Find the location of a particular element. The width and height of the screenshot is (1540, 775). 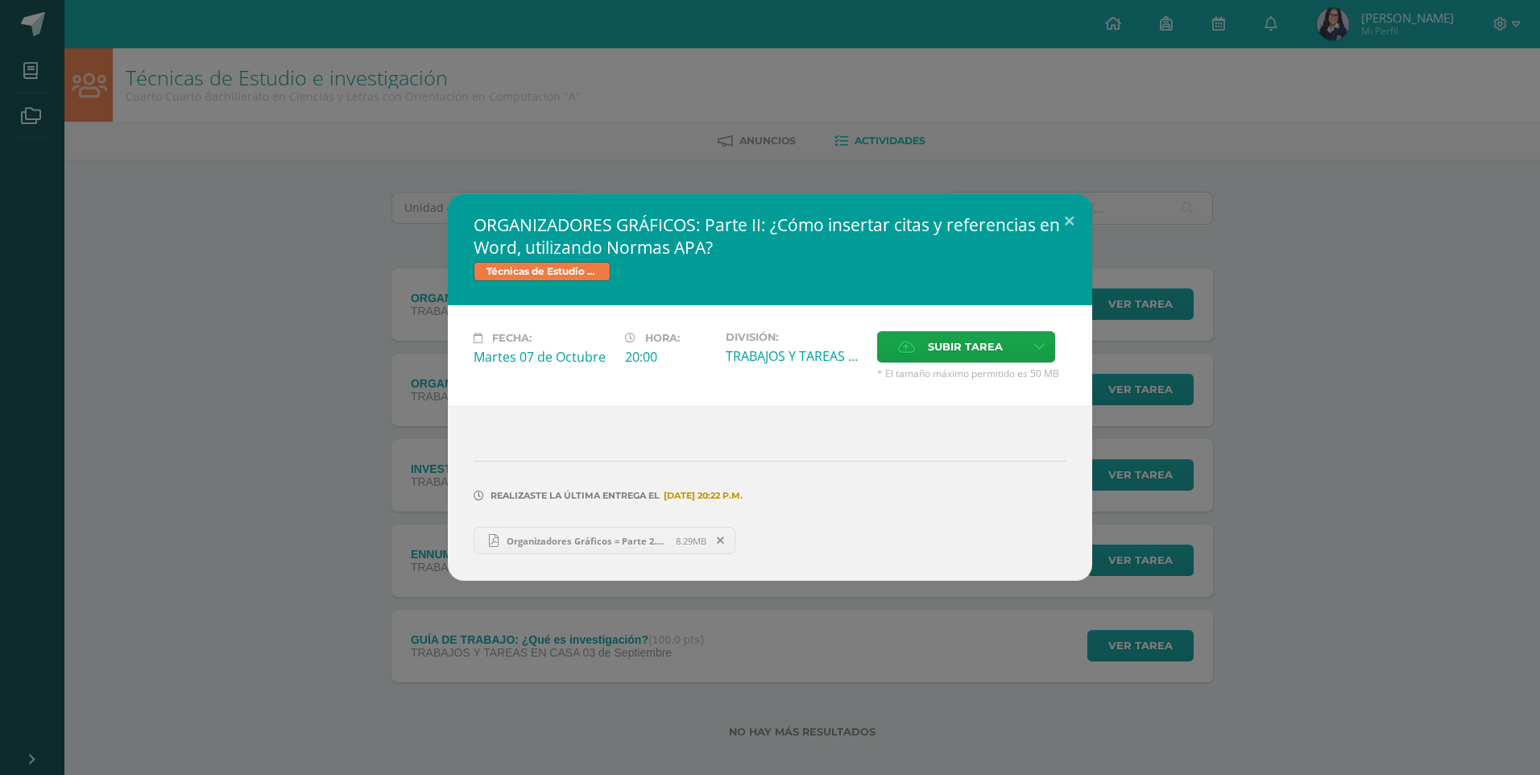

span: * El tamaño máximo permitido es 50 MB is located at coordinates (971, 373).